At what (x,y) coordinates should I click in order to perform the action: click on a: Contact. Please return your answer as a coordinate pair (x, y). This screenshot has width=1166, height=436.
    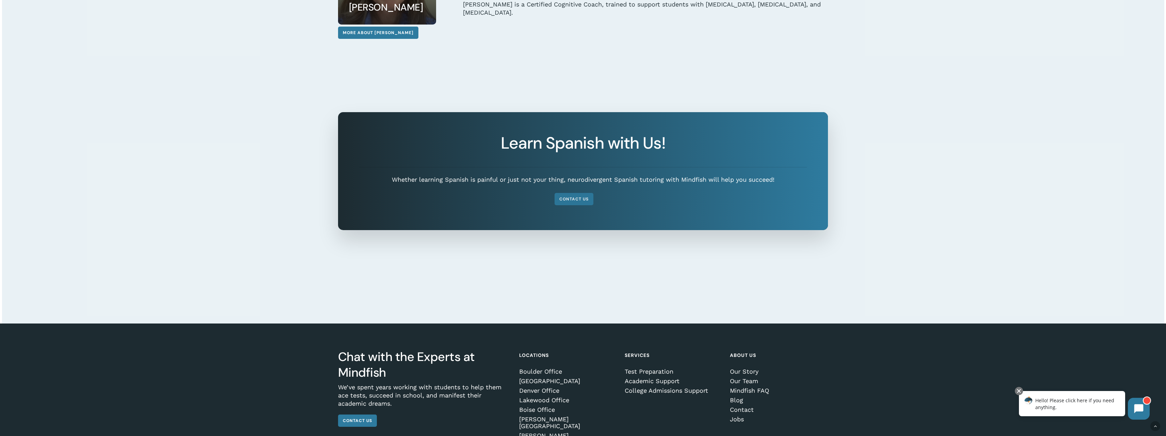
    Looking at the image, I should click on (778, 409).